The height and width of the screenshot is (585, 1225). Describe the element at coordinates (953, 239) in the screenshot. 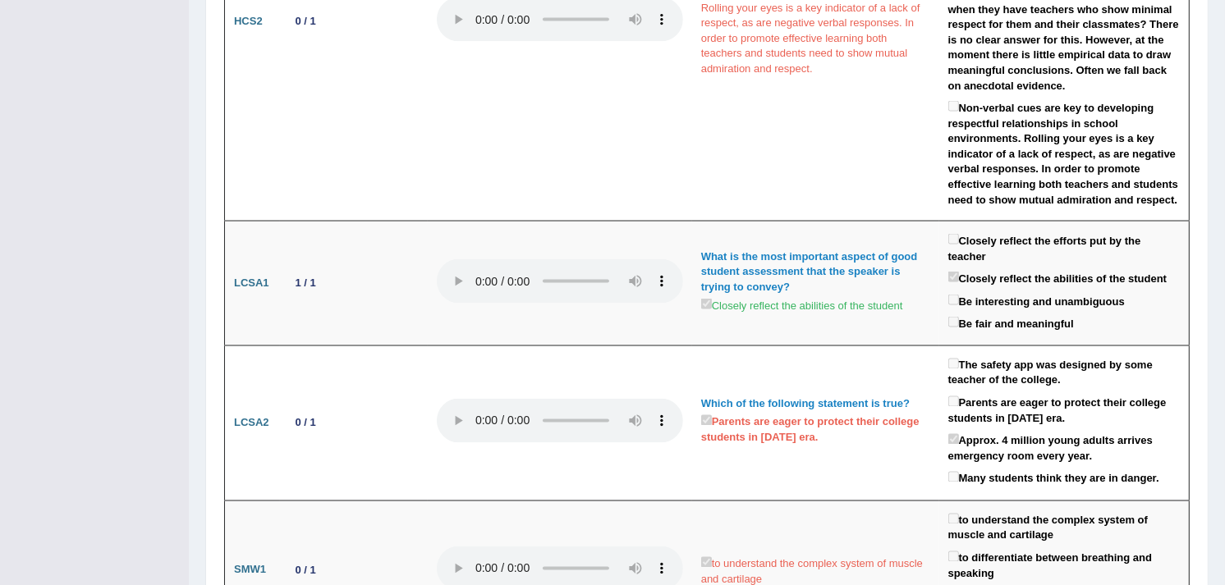

I see `input: Closely reflect the efforts put by the teacher` at that location.